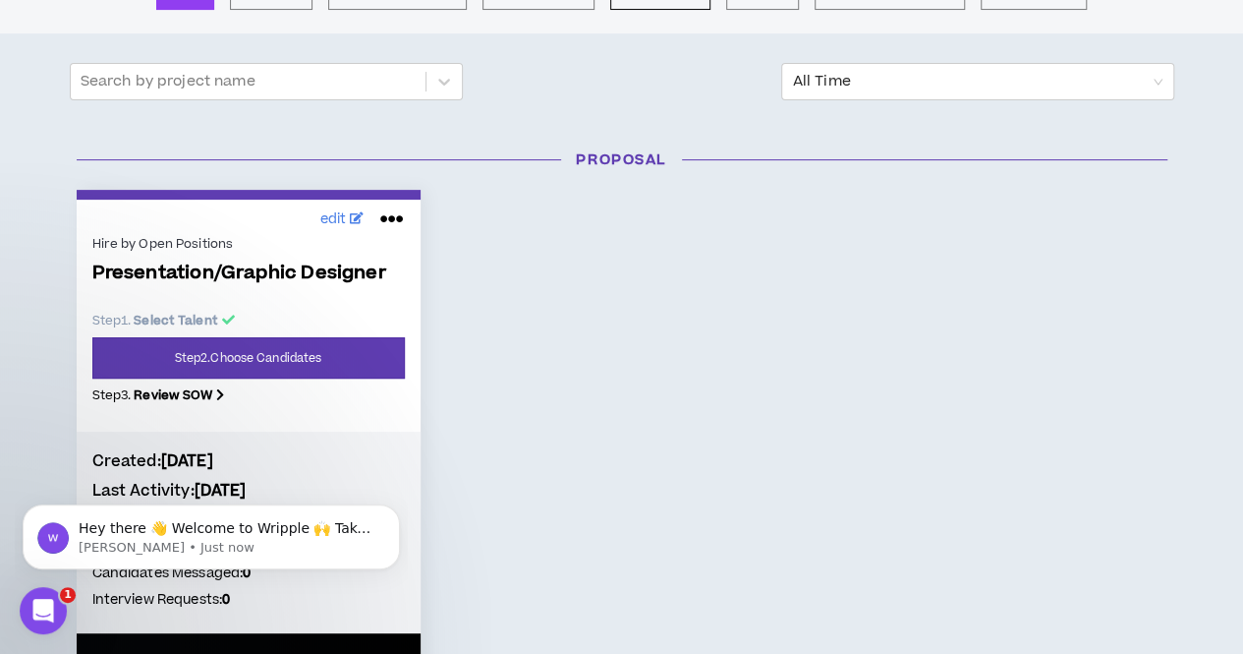 Image resolution: width=1243 pixels, height=654 pixels. What do you see at coordinates (209, 94) in the screenshot?
I see `span: Hey there 👋 Welcome to Wripple 🙌 Take a look around! If you have any questions, just reply to thi...` at bounding box center [209, 94].